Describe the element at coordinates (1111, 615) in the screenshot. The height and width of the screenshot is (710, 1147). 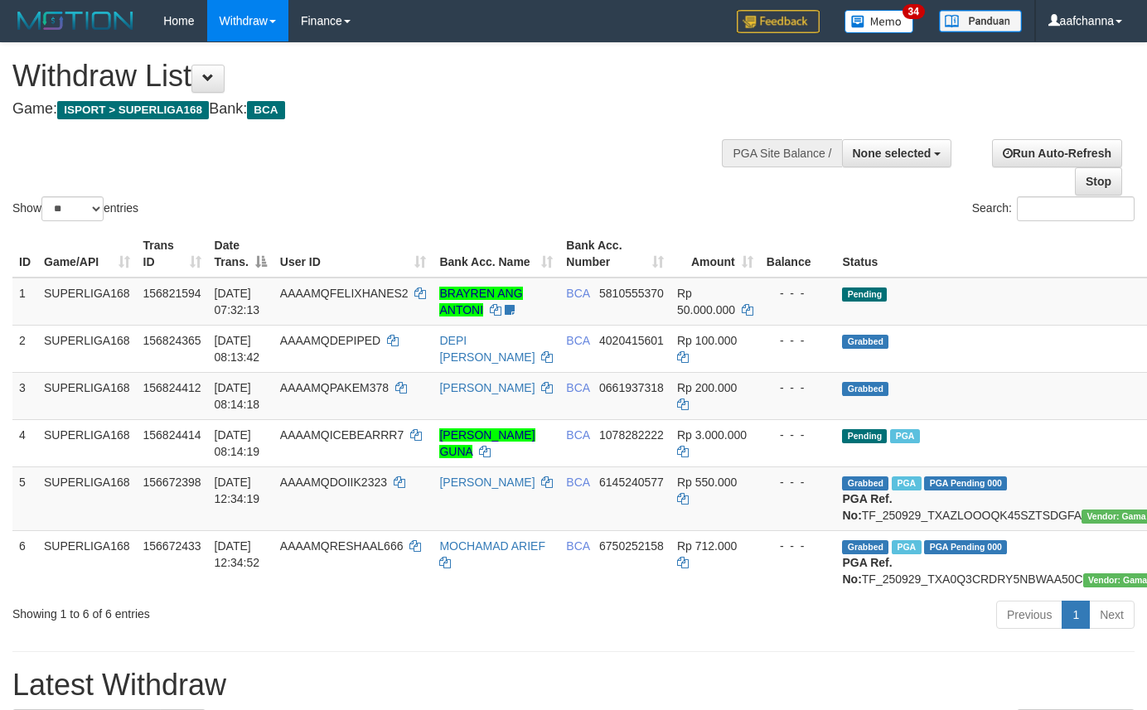
I see `a: Next` at that location.